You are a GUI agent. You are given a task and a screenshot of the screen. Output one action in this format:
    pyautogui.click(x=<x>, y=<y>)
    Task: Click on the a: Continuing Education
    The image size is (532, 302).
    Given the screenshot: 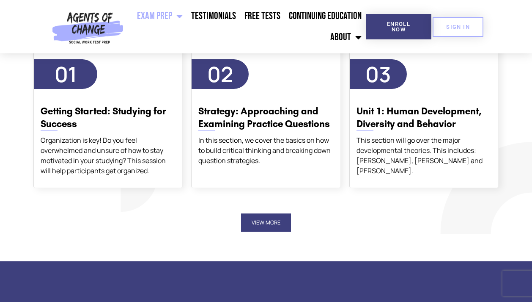 What is the action you would take?
    pyautogui.click(x=325, y=16)
    